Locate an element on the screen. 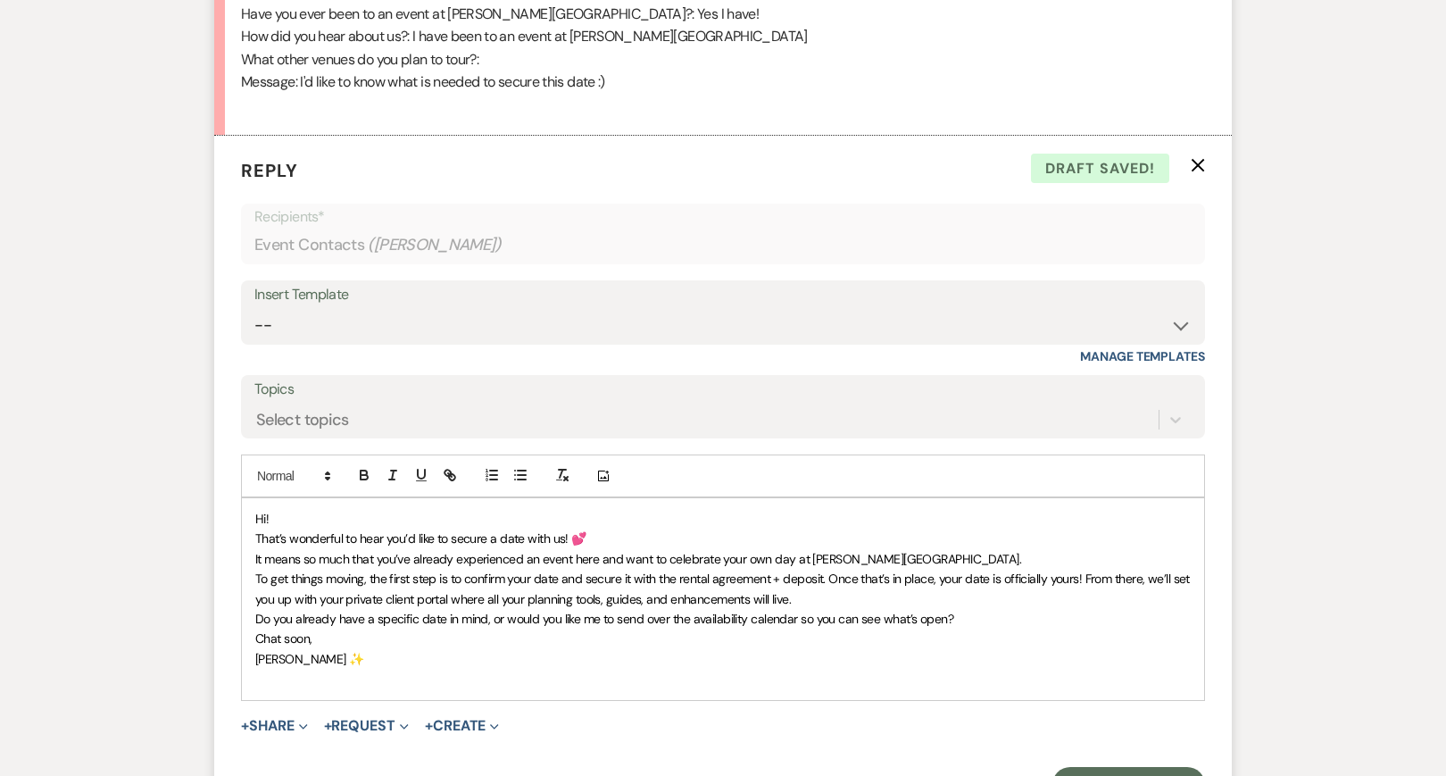 The width and height of the screenshot is (1446, 776). button: Share is located at coordinates (274, 726).